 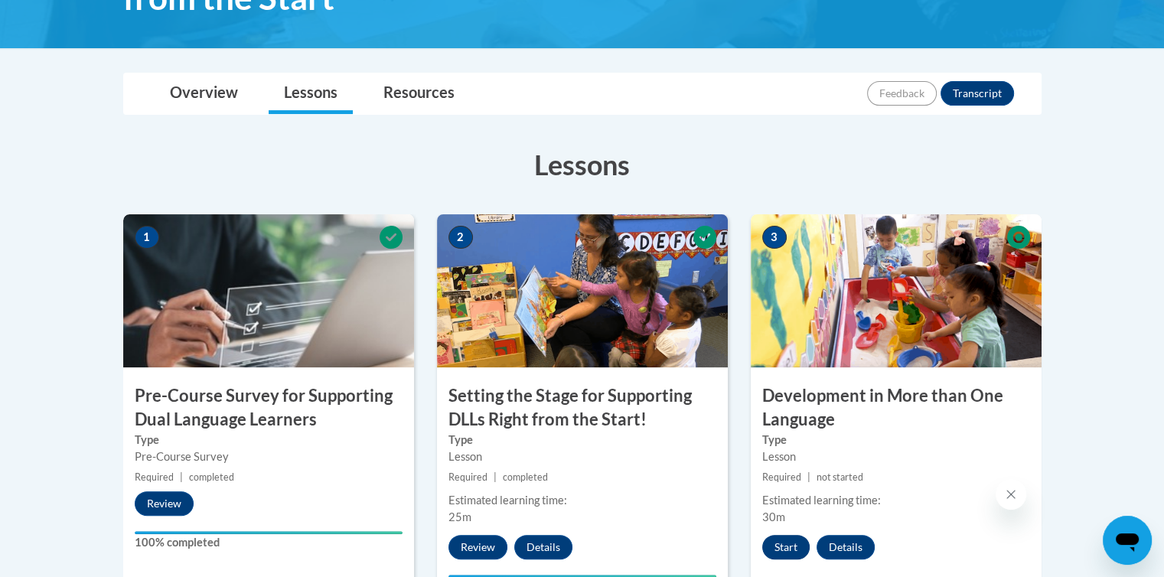 I want to click on h3: Setting the Stage for Supporting DLLs Right from the Start!, so click(x=582, y=408).